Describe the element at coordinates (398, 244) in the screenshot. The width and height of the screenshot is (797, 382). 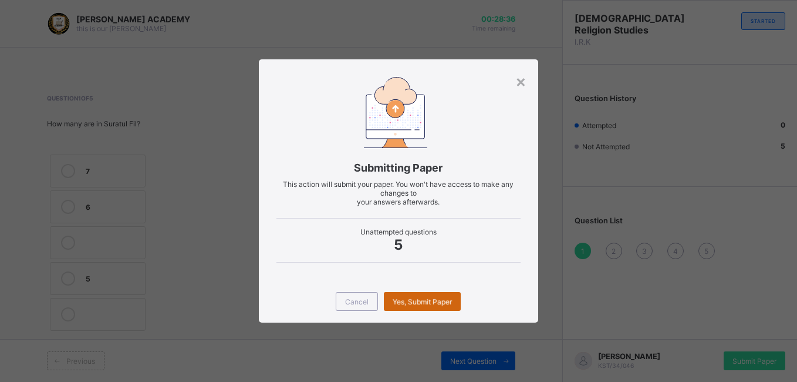
I see `span: 5` at that location.